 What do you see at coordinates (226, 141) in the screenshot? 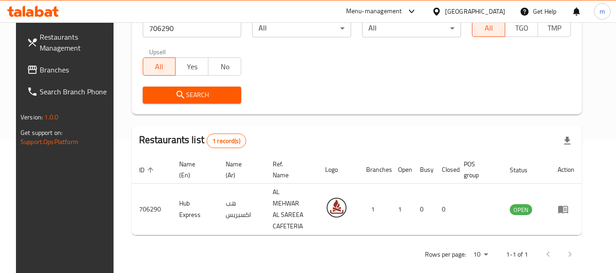
I see `span: 1 record(s)` at bounding box center [226, 141].